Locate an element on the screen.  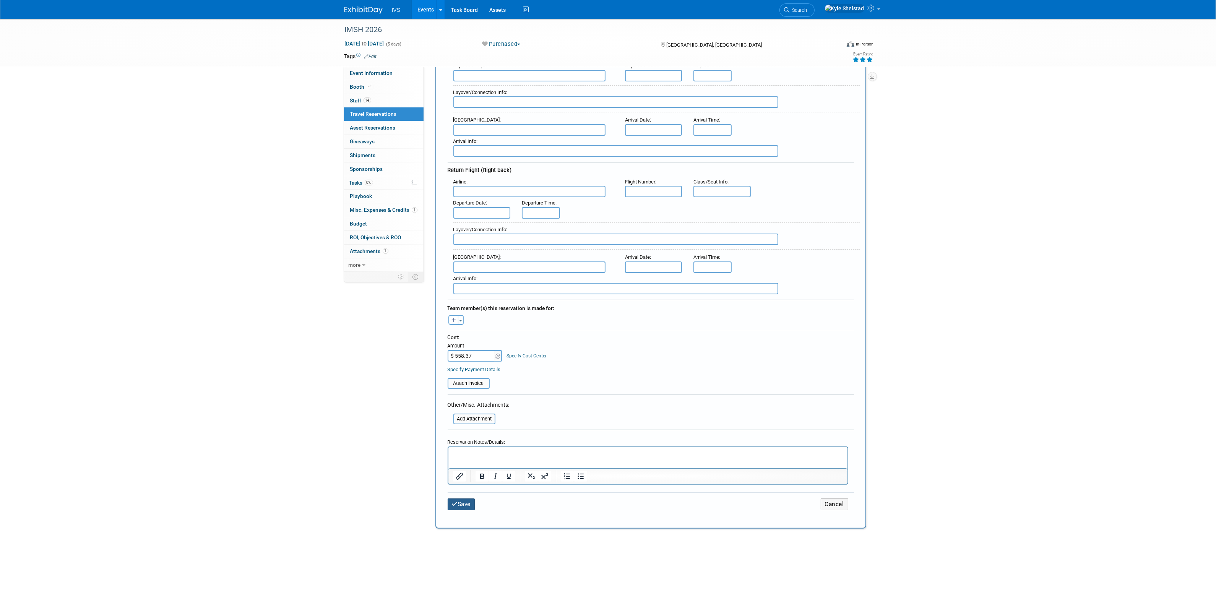
span: (5 days) is located at coordinates (394, 44).